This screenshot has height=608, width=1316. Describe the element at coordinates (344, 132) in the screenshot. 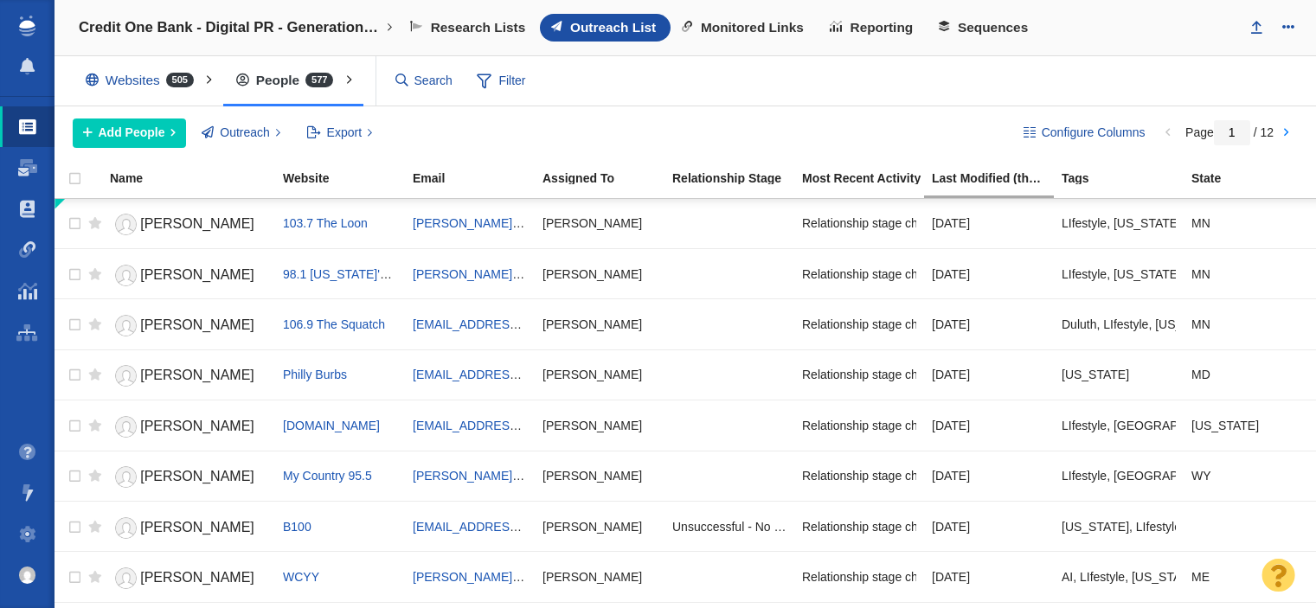

I see `span: Export` at that location.